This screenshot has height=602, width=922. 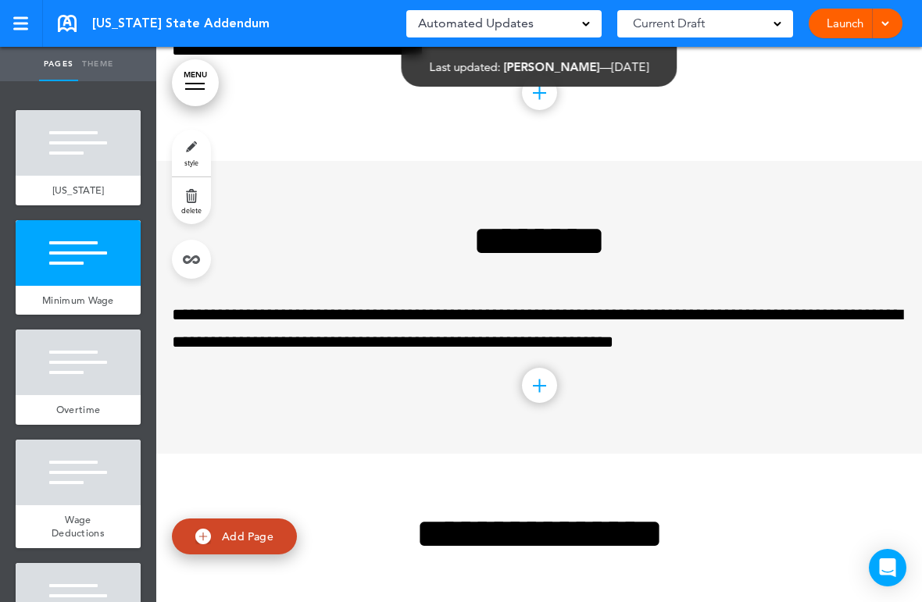 What do you see at coordinates (78, 410) in the screenshot?
I see `a: Overtime` at bounding box center [78, 410].